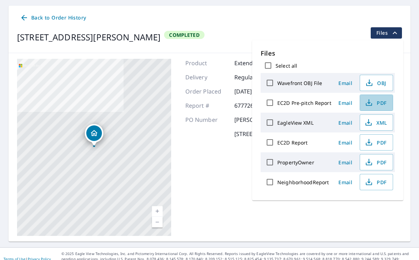 The image size is (419, 260). I want to click on span: XML, so click(375, 123).